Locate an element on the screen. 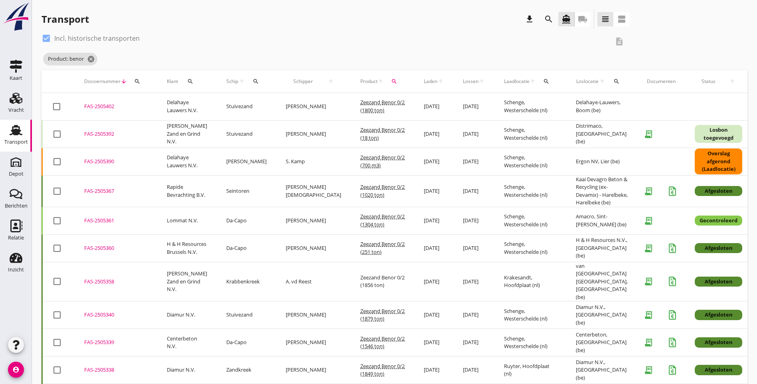 The image size is (757, 384). td: Seintoren is located at coordinates (246, 191).